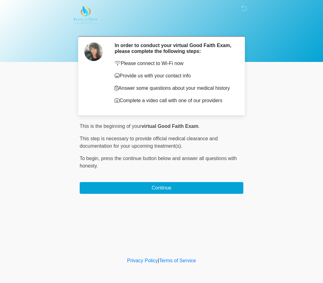 The width and height of the screenshot is (323, 283). Describe the element at coordinates (90, 158) in the screenshot. I see `span: To begin,` at that location.